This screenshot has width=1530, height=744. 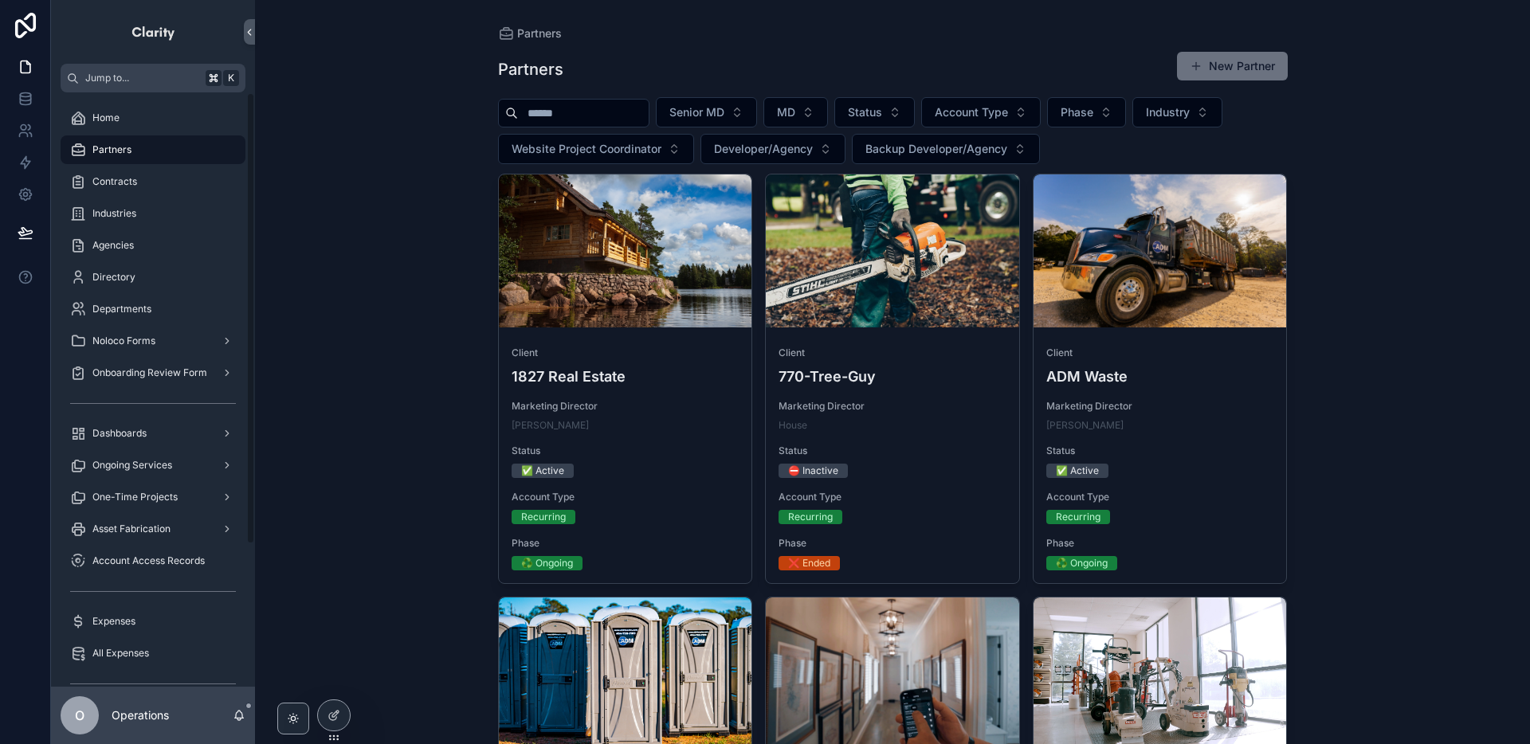 What do you see at coordinates (153, 497) in the screenshot?
I see `a: One-Time Projects` at bounding box center [153, 497].